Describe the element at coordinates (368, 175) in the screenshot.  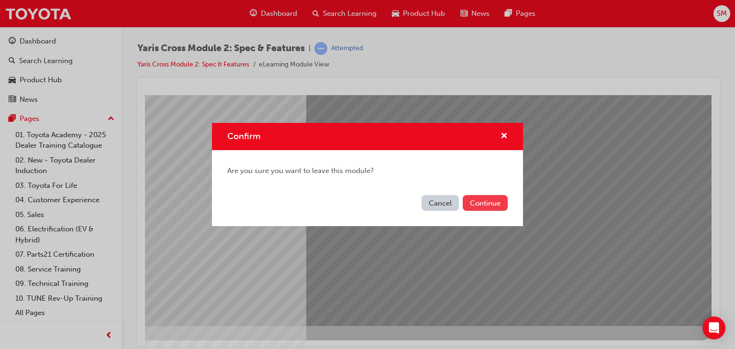
I see `div: Confirm` at that location.